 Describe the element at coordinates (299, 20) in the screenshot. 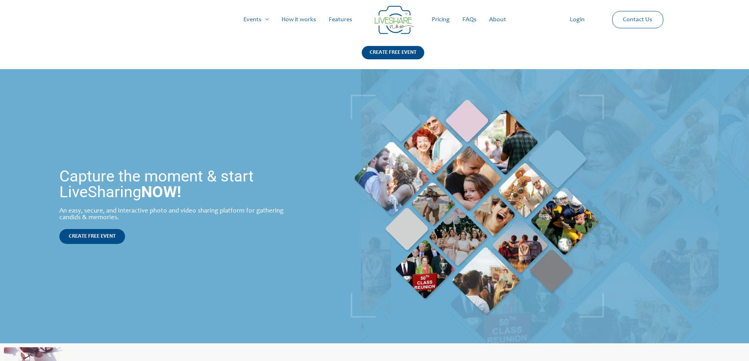

I see `a: How it works` at that location.